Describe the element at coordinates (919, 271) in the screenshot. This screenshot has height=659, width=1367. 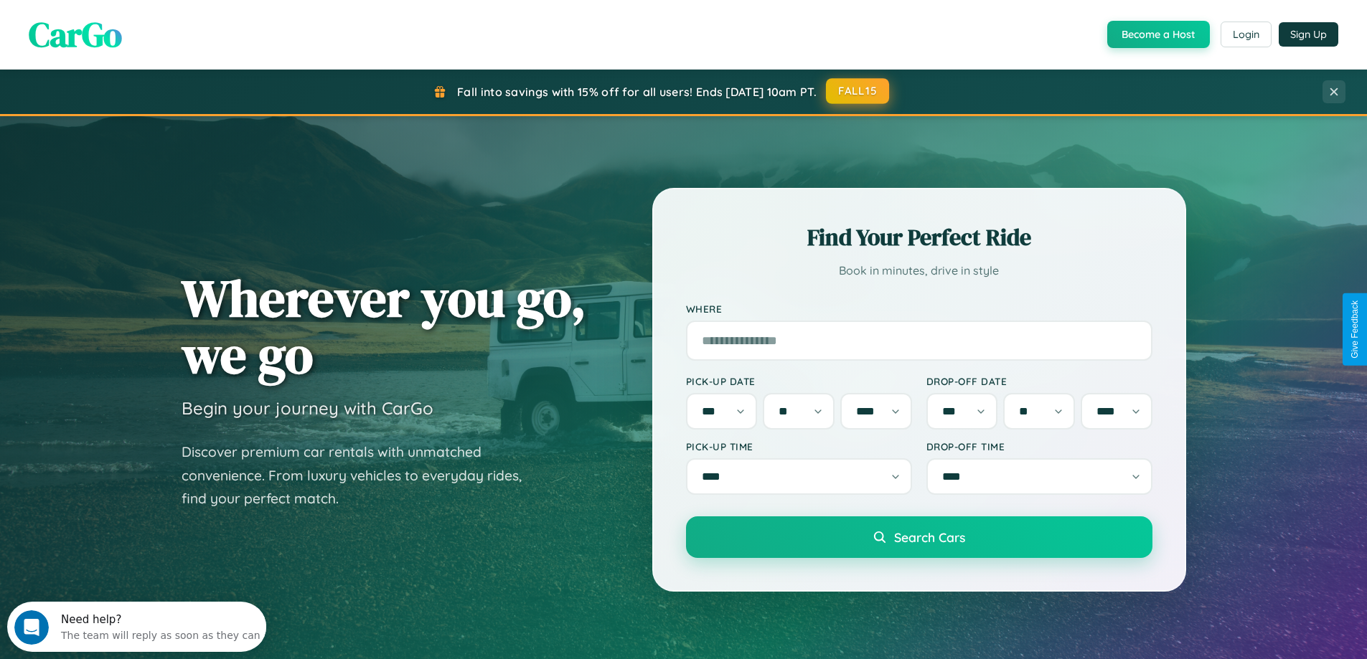
I see `p: Book in minutes, drive in style` at that location.